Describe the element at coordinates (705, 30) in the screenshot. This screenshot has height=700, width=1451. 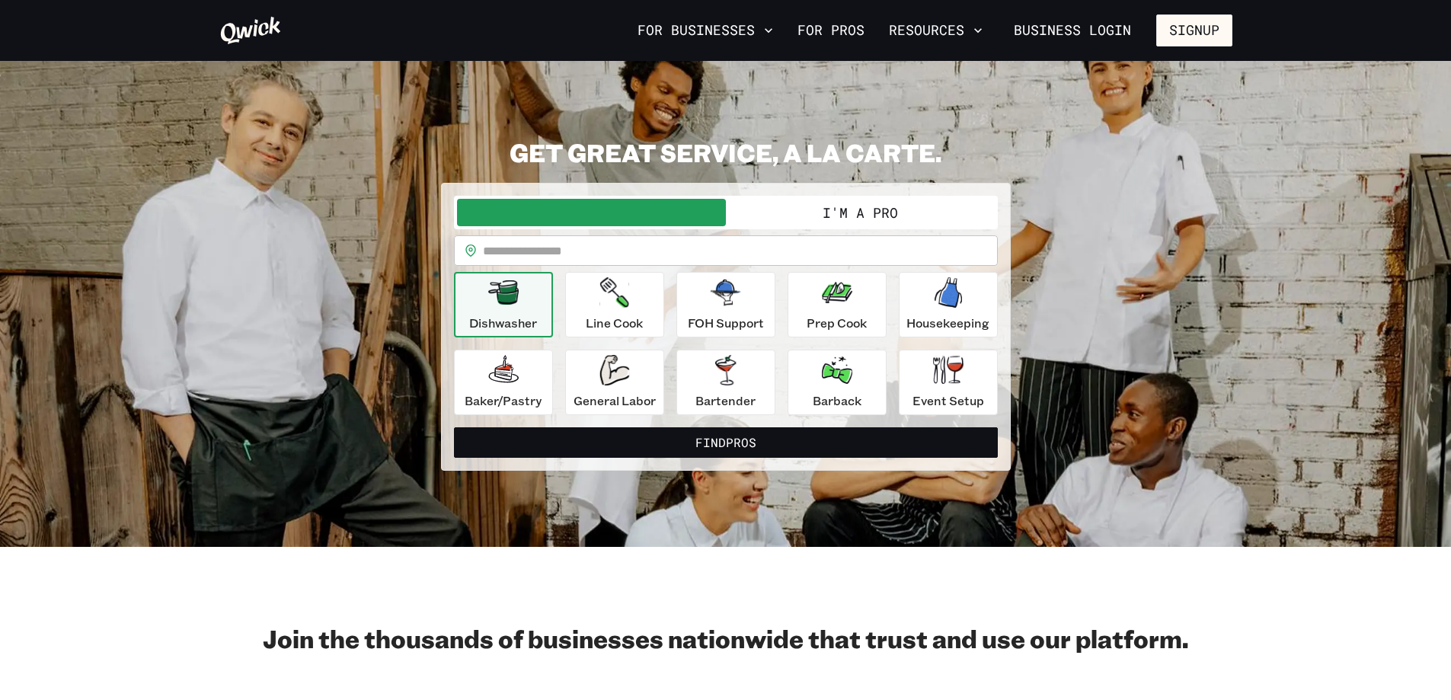
I see `button: For Businesses` at that location.